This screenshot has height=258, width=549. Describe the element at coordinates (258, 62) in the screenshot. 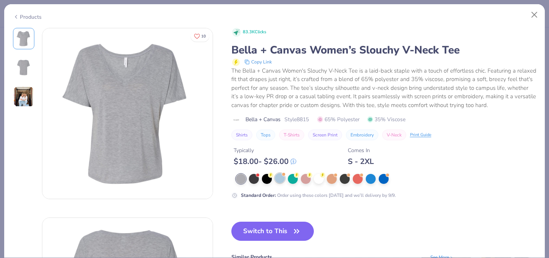

I see `button: copy to clipboard` at that location.